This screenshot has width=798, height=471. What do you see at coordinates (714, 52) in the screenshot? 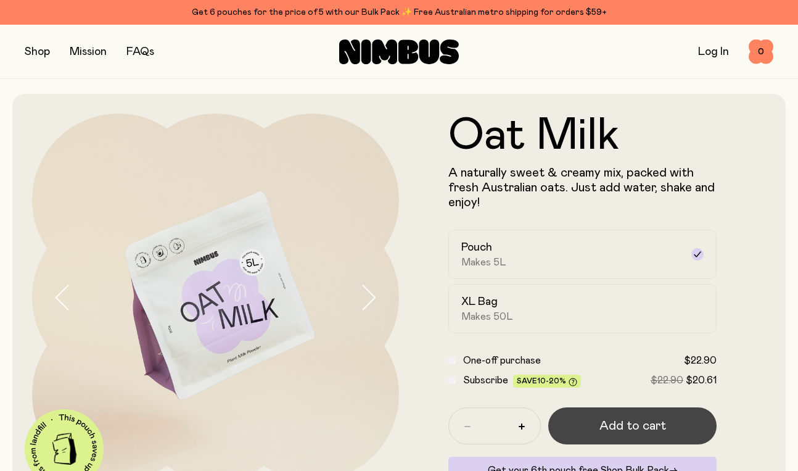
I see `a: Log In` at bounding box center [714, 52].